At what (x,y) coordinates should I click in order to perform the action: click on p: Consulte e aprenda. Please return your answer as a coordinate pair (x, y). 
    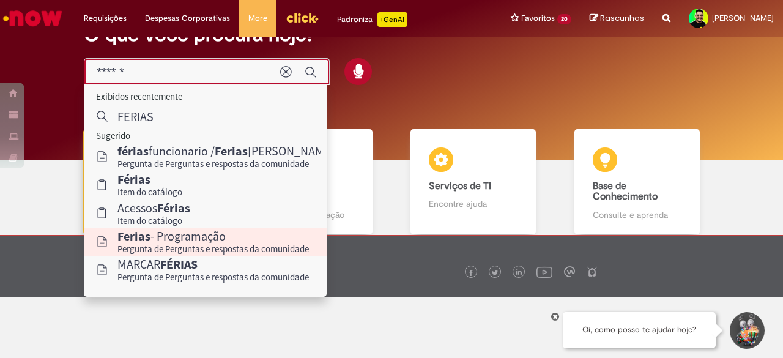
    Looking at the image, I should click on (637, 215).